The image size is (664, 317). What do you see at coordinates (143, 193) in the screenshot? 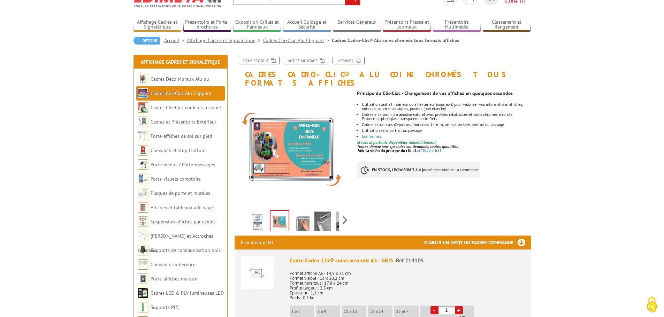
I see `img: Plaques de porte et murales` at bounding box center [143, 193].